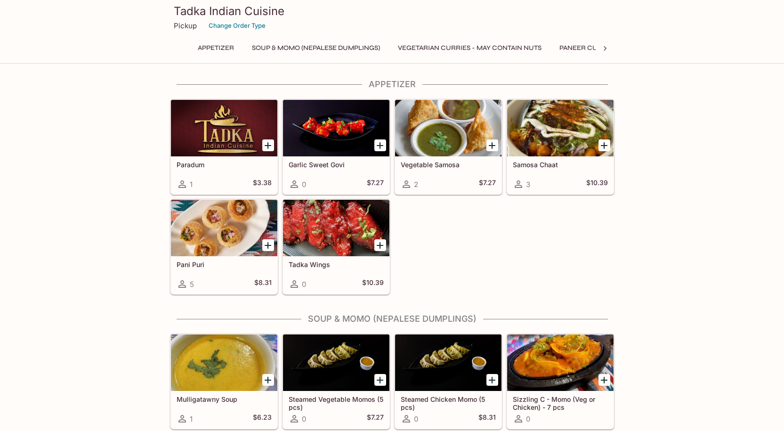 Image resolution: width=784 pixels, height=431 pixels. What do you see at coordinates (380, 145) in the screenshot?
I see `button: Add Garlic Sweet Govi` at bounding box center [380, 145].